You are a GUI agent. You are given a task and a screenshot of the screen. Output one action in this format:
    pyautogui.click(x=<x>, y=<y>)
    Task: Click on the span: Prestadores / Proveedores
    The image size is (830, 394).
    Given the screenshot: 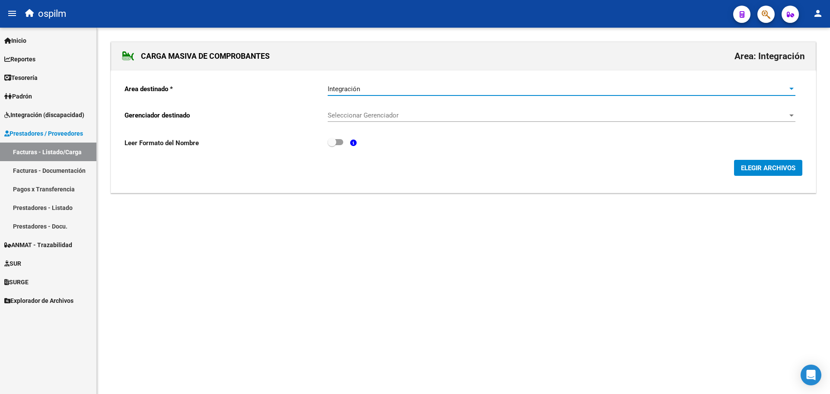 What is the action you would take?
    pyautogui.click(x=44, y=134)
    